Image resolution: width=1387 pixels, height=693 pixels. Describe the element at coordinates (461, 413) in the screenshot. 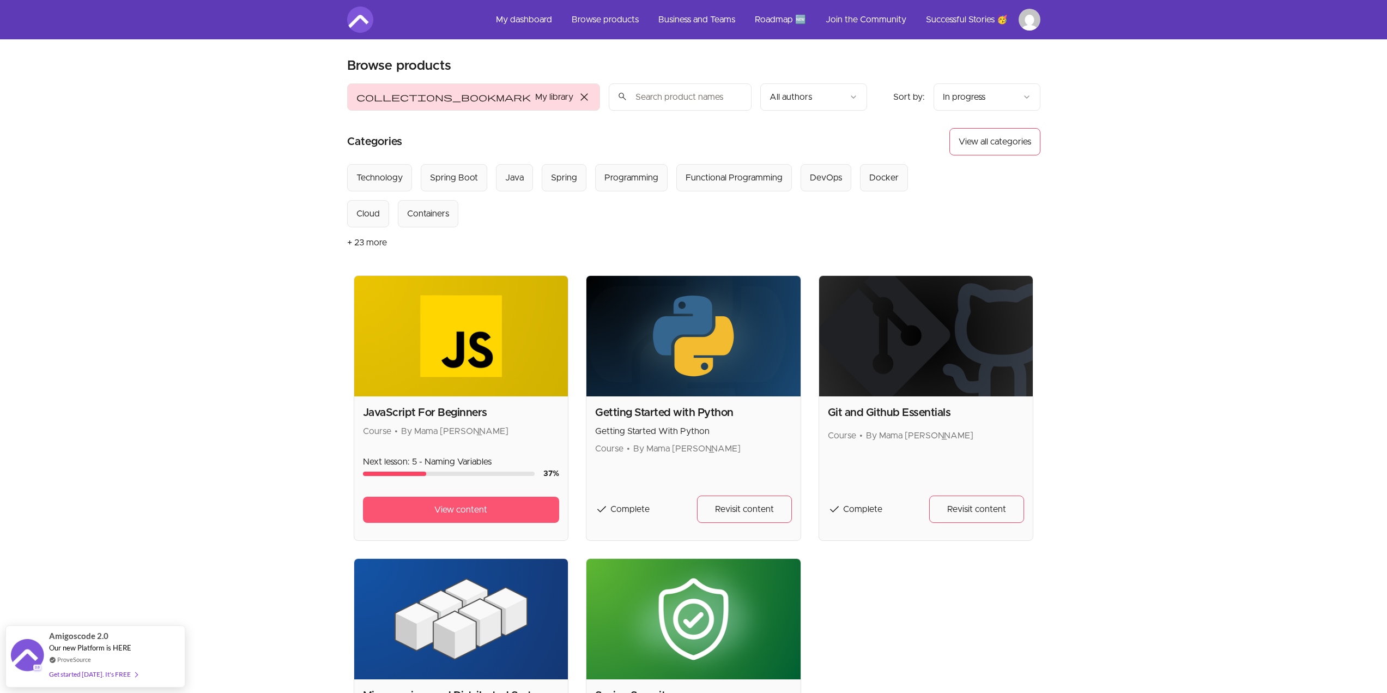

I see `h2: JavaScript For Beginners` at that location.